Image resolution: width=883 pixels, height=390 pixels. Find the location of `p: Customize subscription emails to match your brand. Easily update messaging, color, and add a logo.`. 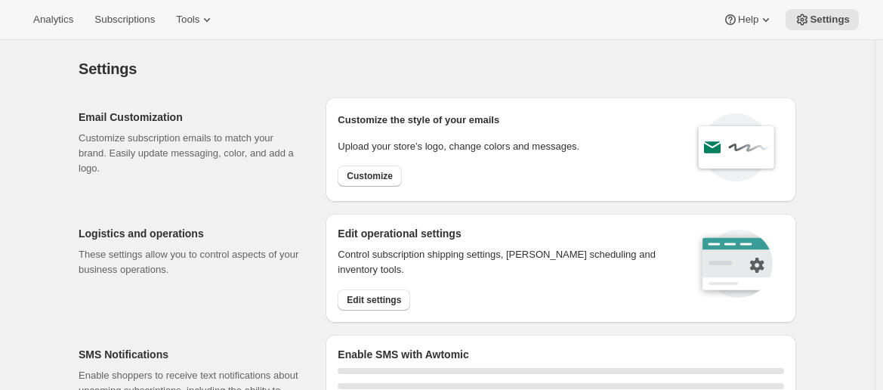

p: Customize subscription emails to match your brand. Easily update messaging, color, and add a logo. is located at coordinates (189, 153).